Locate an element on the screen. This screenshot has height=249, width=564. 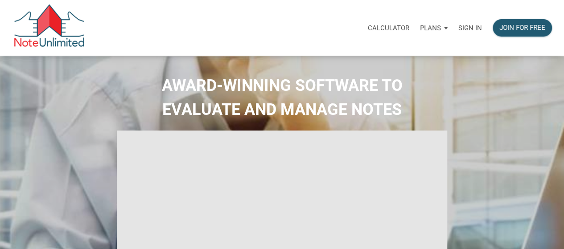
a: Sign in is located at coordinates (470, 28).